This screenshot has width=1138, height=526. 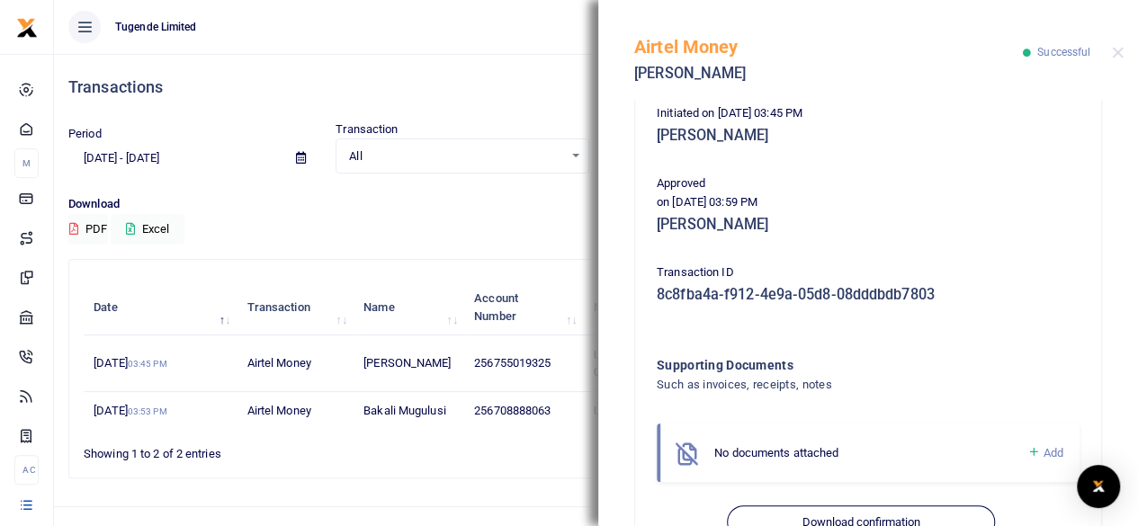 What do you see at coordinates (1117, 52) in the screenshot?
I see `button: Close` at bounding box center [1117, 52].